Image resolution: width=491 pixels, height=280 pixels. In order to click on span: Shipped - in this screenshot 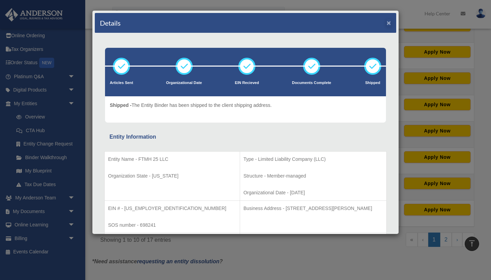, I will do `click(121, 105)`.